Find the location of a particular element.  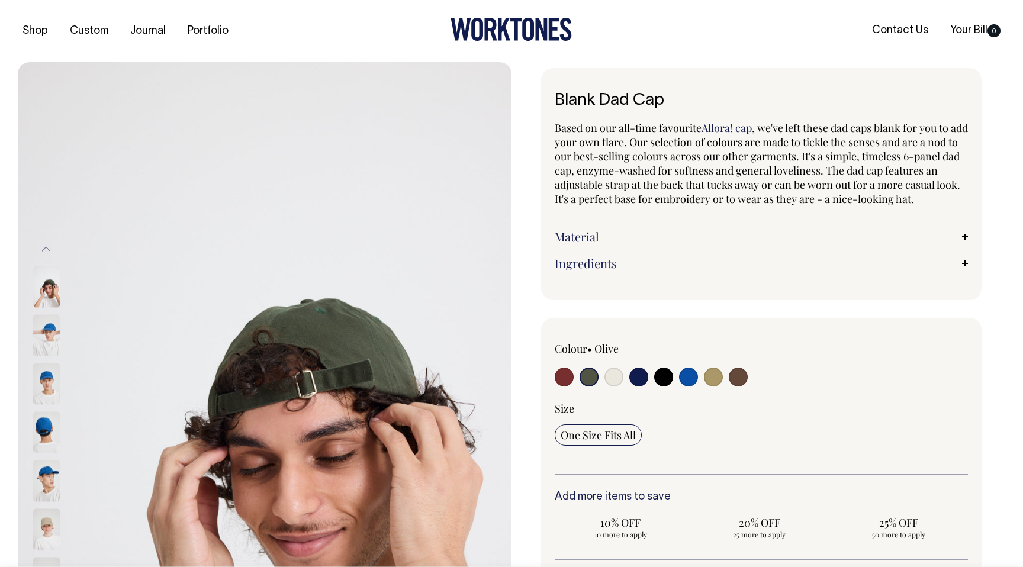

span: 20% OFF is located at coordinates (760, 523).